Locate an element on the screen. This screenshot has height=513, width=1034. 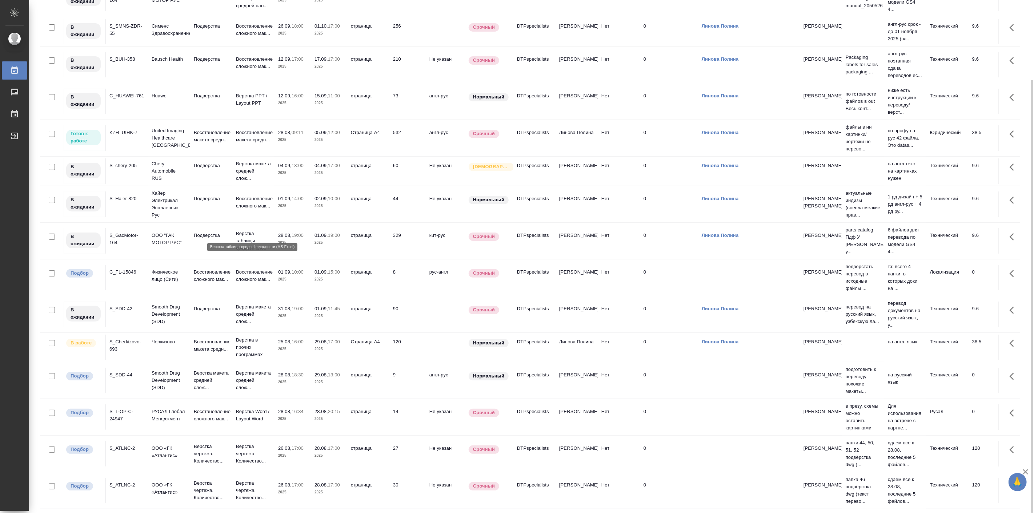
p: 12.09, is located at coordinates (285, 59).